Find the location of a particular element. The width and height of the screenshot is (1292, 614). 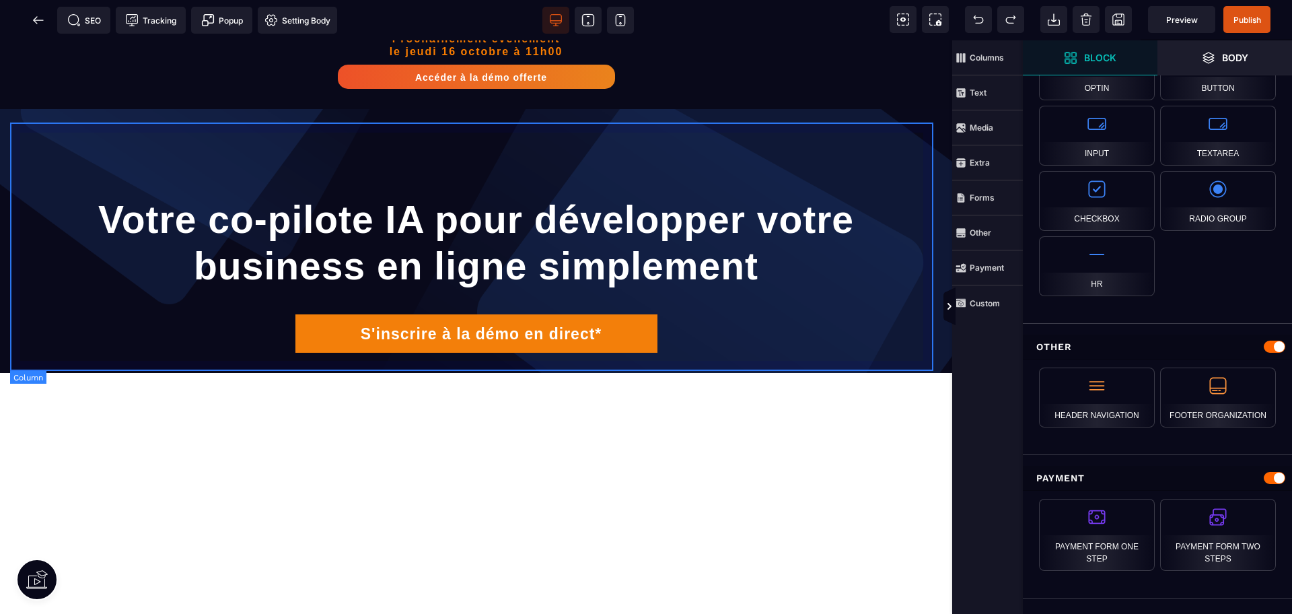

strong: Media is located at coordinates (981, 127).